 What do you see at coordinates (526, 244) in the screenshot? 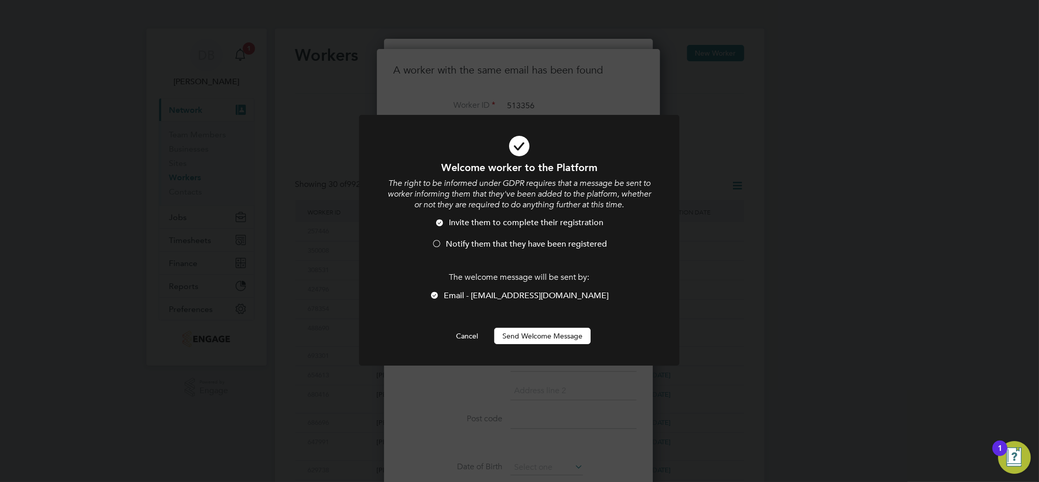
I see `span: Notify them that they have been registered` at bounding box center [526, 244].